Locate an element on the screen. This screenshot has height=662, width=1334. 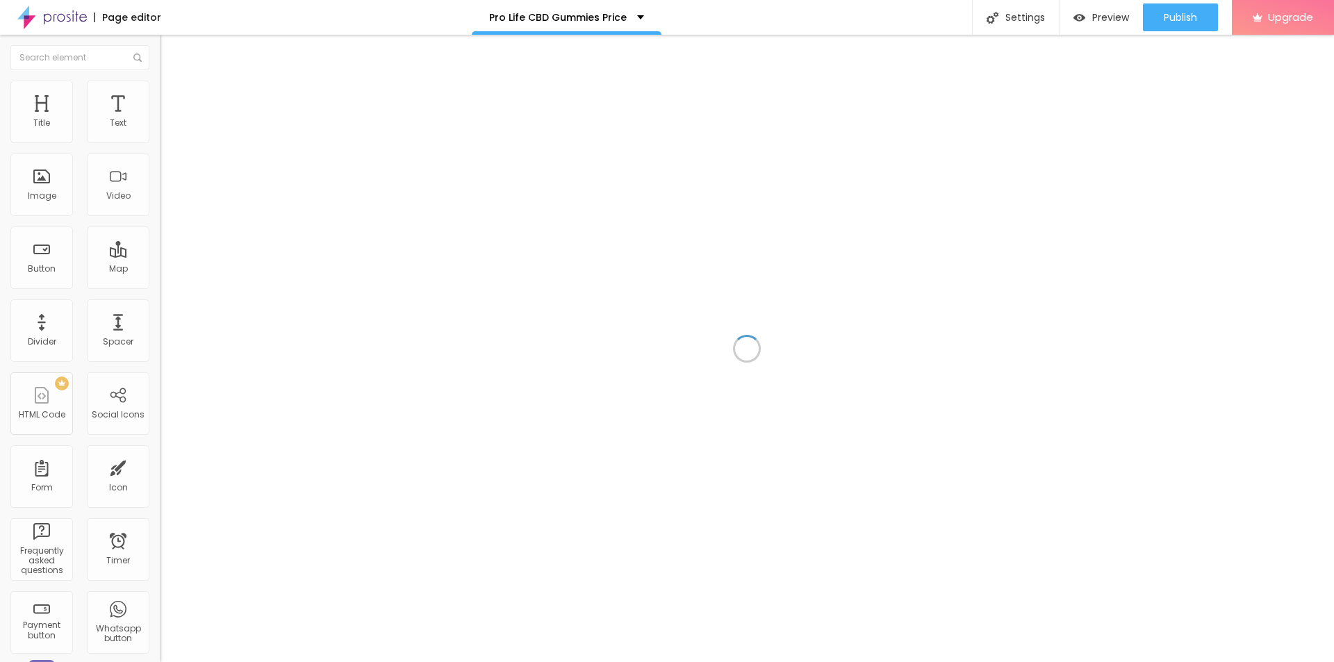
p: Pro Life CBD Gummies Price is located at coordinates (558, 17).